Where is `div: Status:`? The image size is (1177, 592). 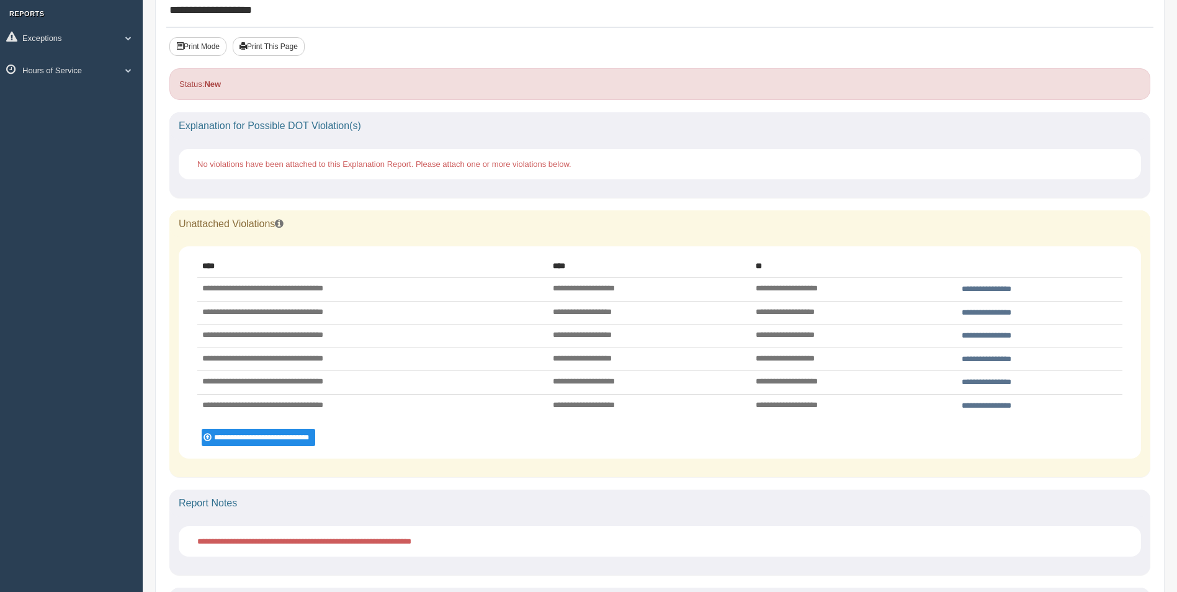
div: Status: is located at coordinates (659, 84).